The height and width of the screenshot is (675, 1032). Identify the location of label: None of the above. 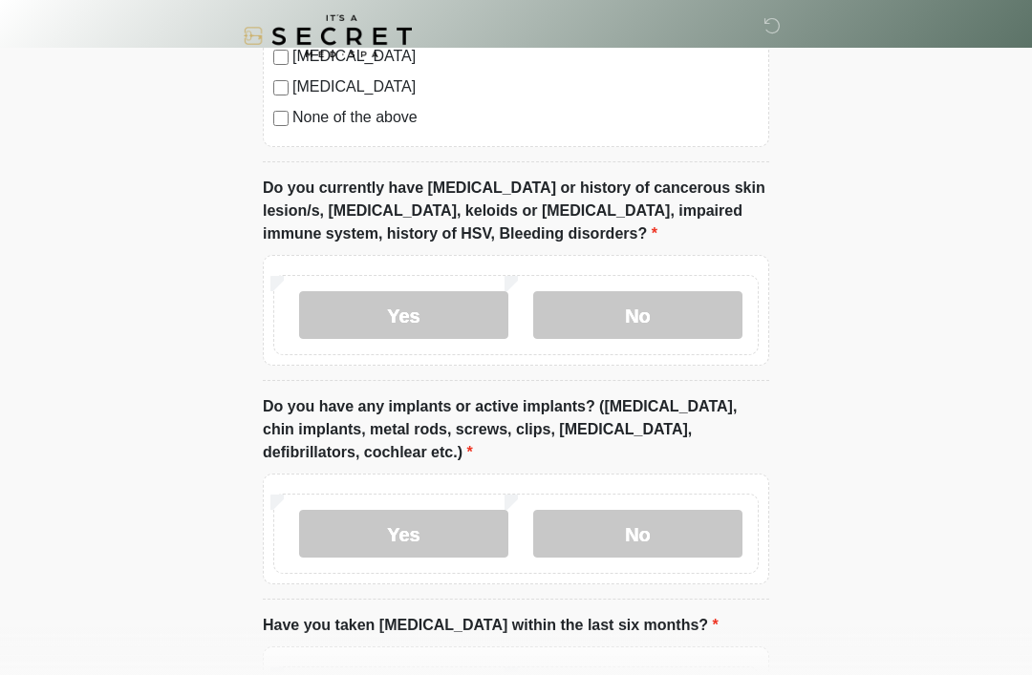
(525, 117).